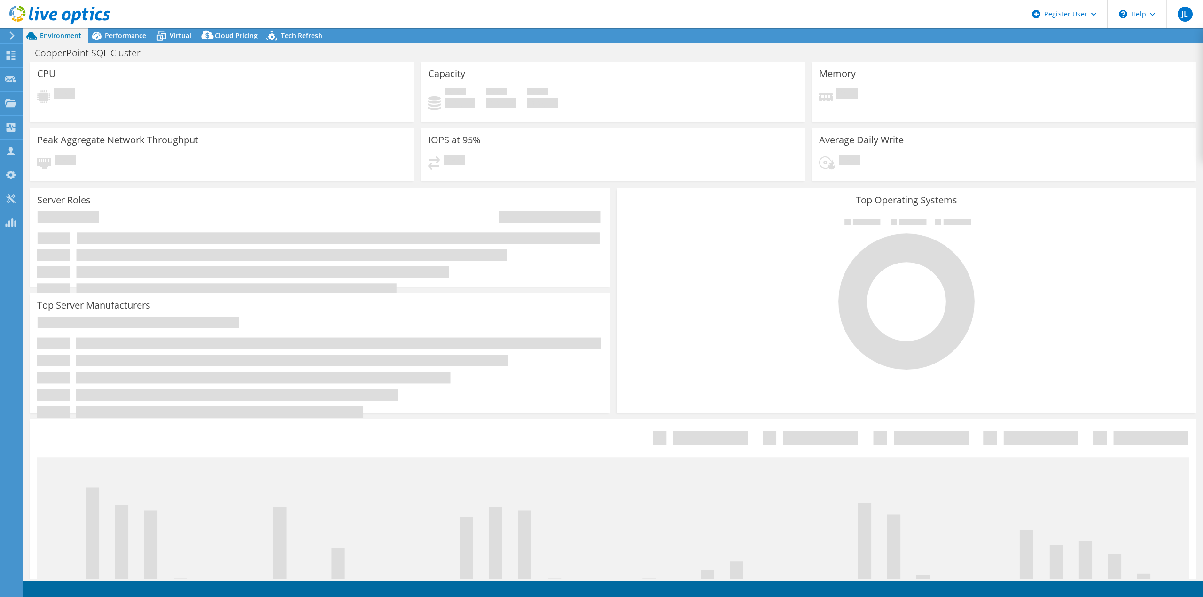 The width and height of the screenshot is (1203, 597). Describe the element at coordinates (117, 140) in the screenshot. I see `h3: Peak Aggregate Network Throughput` at that location.